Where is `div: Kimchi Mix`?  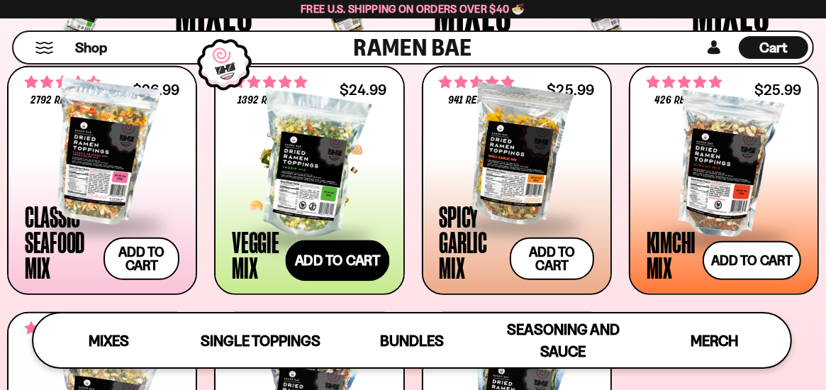
div: Kimchi Mix is located at coordinates (671, 255).